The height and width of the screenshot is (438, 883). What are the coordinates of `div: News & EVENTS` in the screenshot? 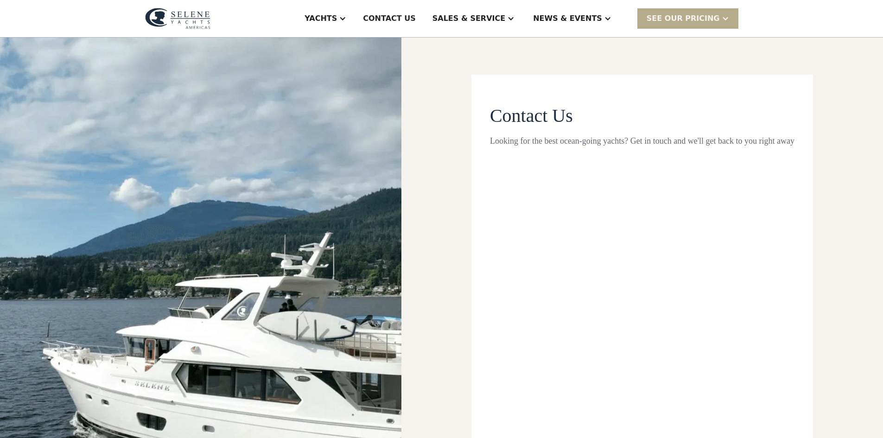 It's located at (567, 19).